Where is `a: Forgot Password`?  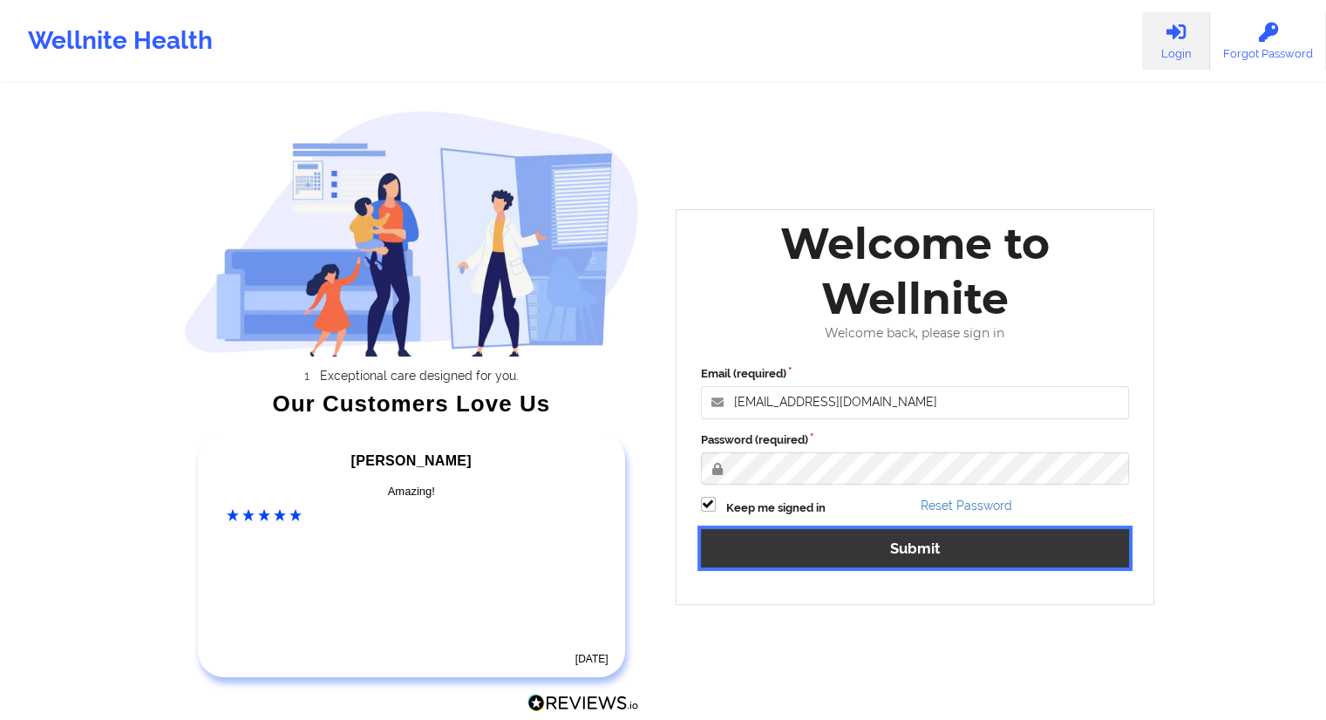
a: Forgot Password is located at coordinates (1267, 41).